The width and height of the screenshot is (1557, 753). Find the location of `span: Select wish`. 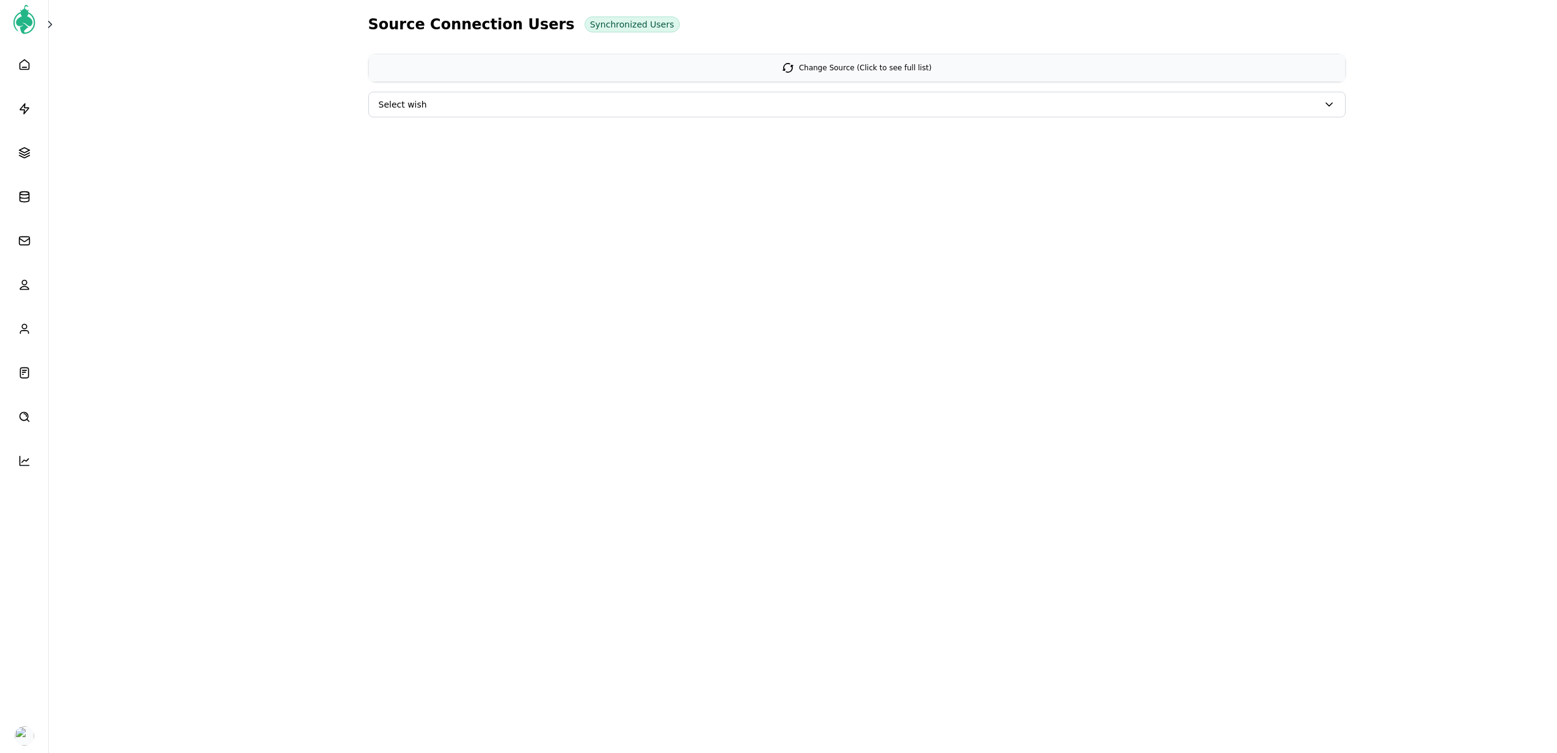

span: Select wish is located at coordinates (848, 104).